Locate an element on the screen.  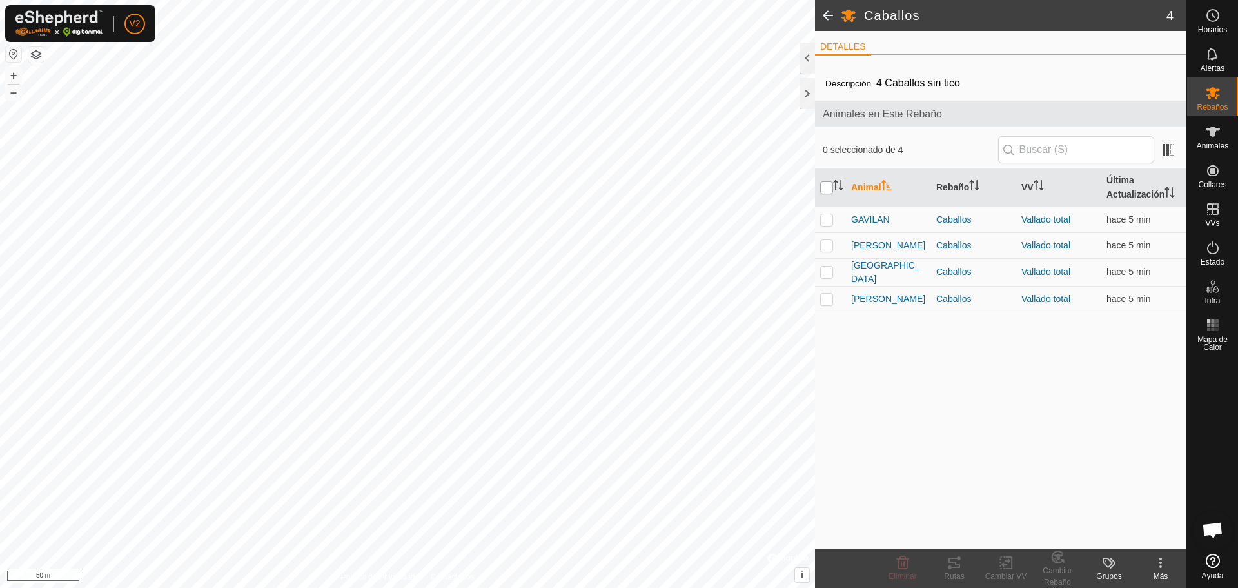
li: DETALLES is located at coordinates (843, 48).